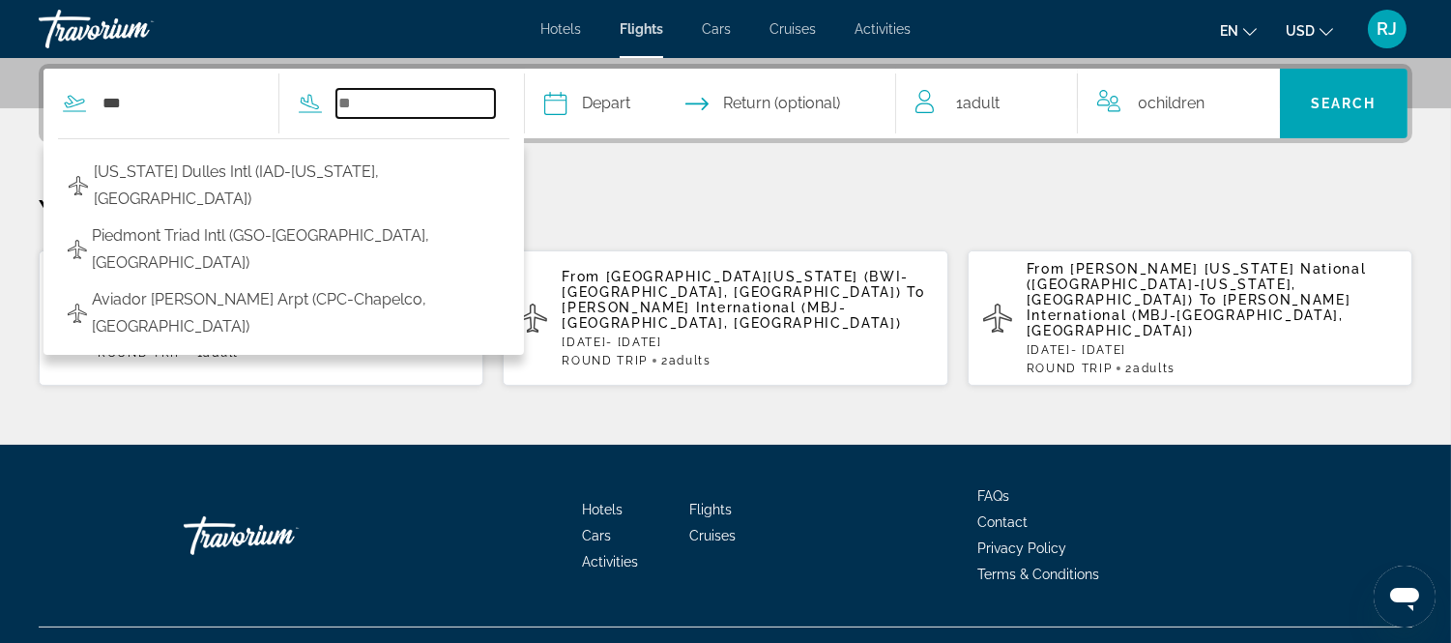 This screenshot has width=1451, height=643. I want to click on button: Select return date, so click(763, 103).